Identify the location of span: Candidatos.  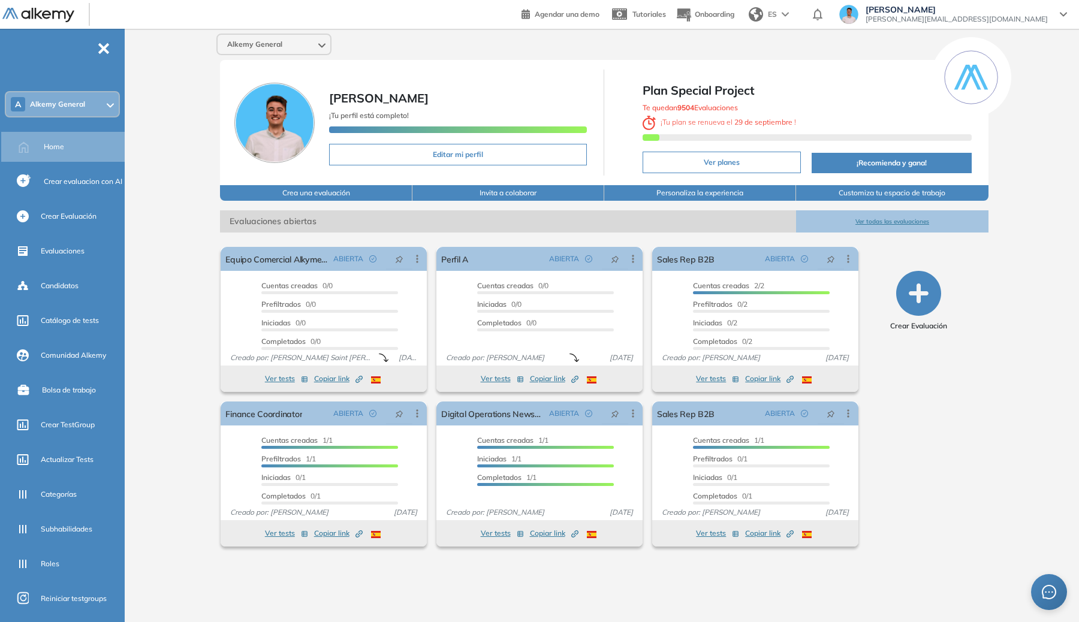
(59, 286).